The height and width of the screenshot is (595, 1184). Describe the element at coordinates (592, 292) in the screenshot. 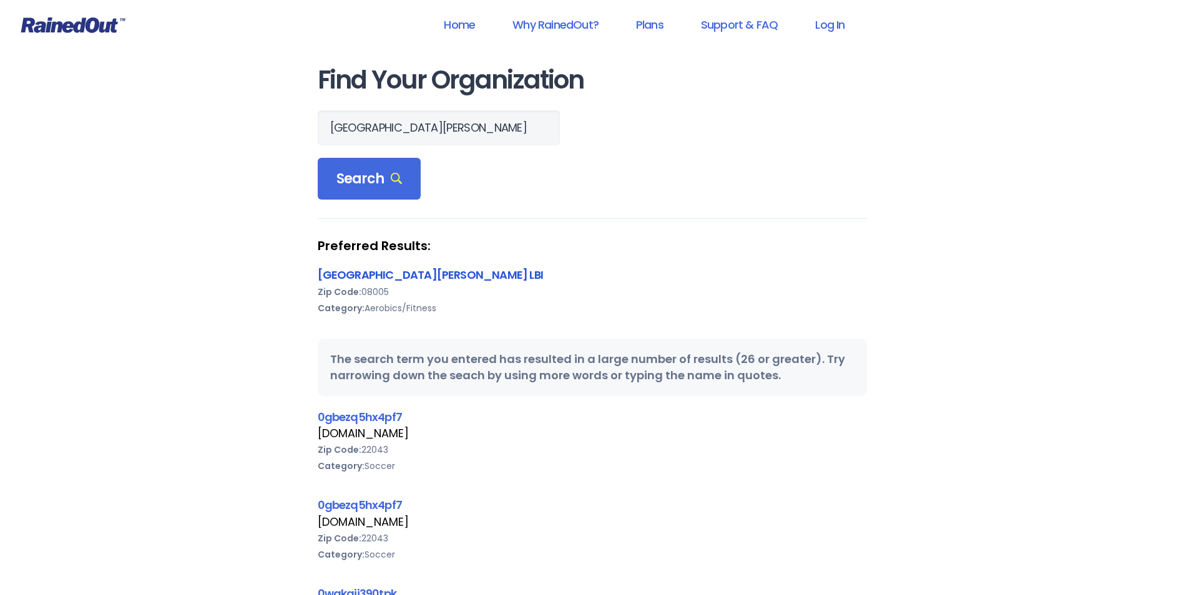

I see `div: 08005` at that location.